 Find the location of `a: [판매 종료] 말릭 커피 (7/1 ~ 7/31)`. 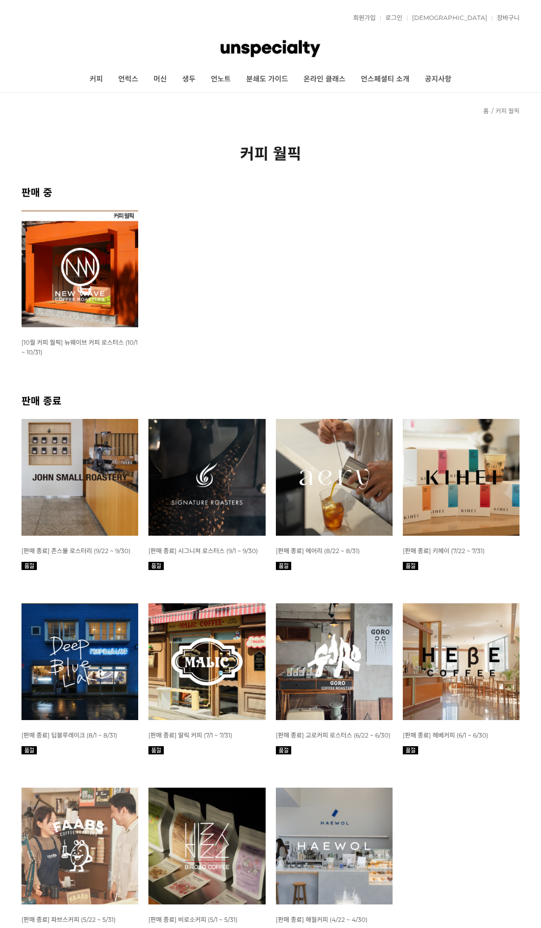

a: [판매 종료] 말릭 커피 (7/1 ~ 7/31) is located at coordinates (191, 735).